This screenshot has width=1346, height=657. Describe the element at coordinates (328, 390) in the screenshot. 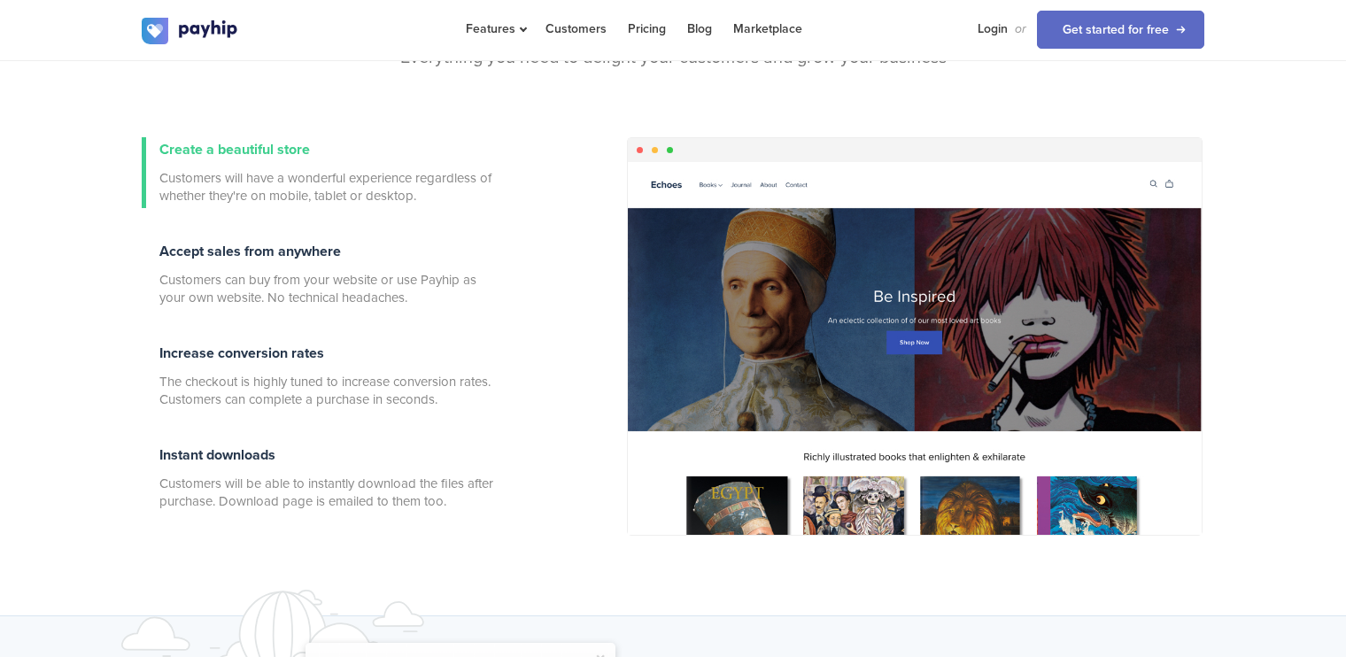

I see `span: The checkout is highly tuned to increase conversion rates. Customers can complete a purchase in s...` at that location.